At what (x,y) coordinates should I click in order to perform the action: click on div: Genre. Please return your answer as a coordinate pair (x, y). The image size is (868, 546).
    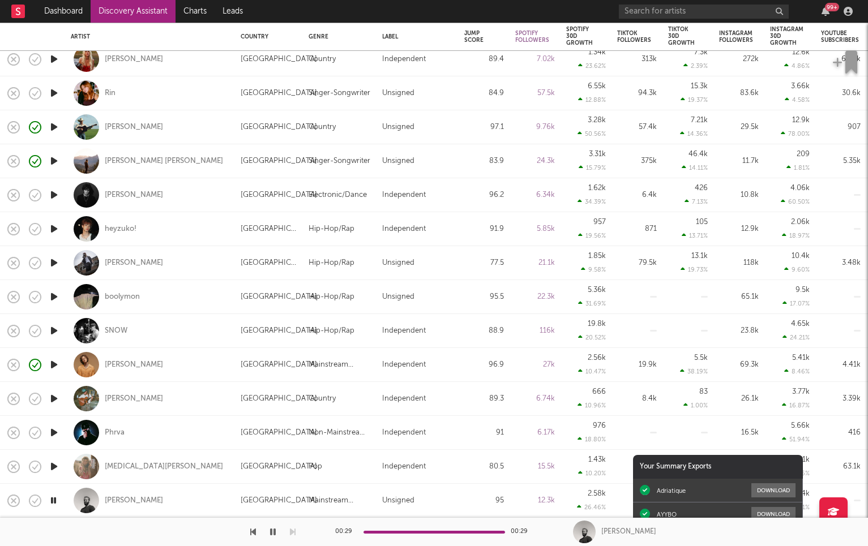
    Looking at the image, I should click on (337, 37).